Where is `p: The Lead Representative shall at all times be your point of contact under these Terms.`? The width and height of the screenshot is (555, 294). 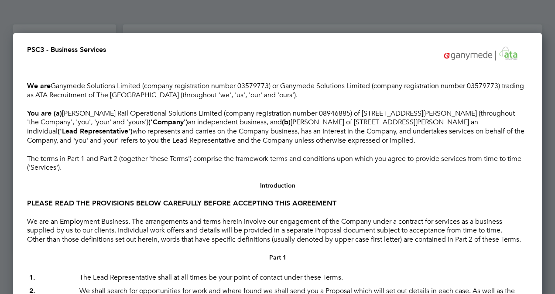 p: The Lead Representative shall at all times be your point of contact under these Terms. is located at coordinates (303, 278).